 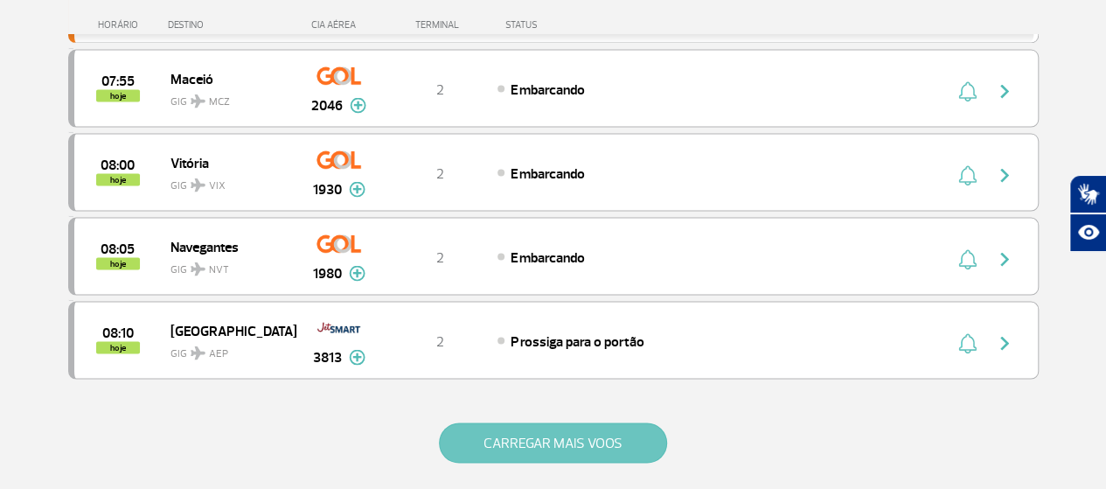 What do you see at coordinates (219, 353) in the screenshot?
I see `span: AEP` at bounding box center [219, 353].